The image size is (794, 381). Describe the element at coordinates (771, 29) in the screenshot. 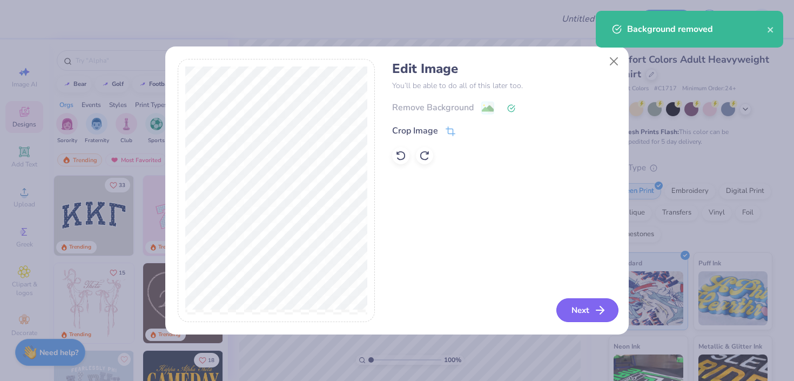

I see `button: close` at that location.